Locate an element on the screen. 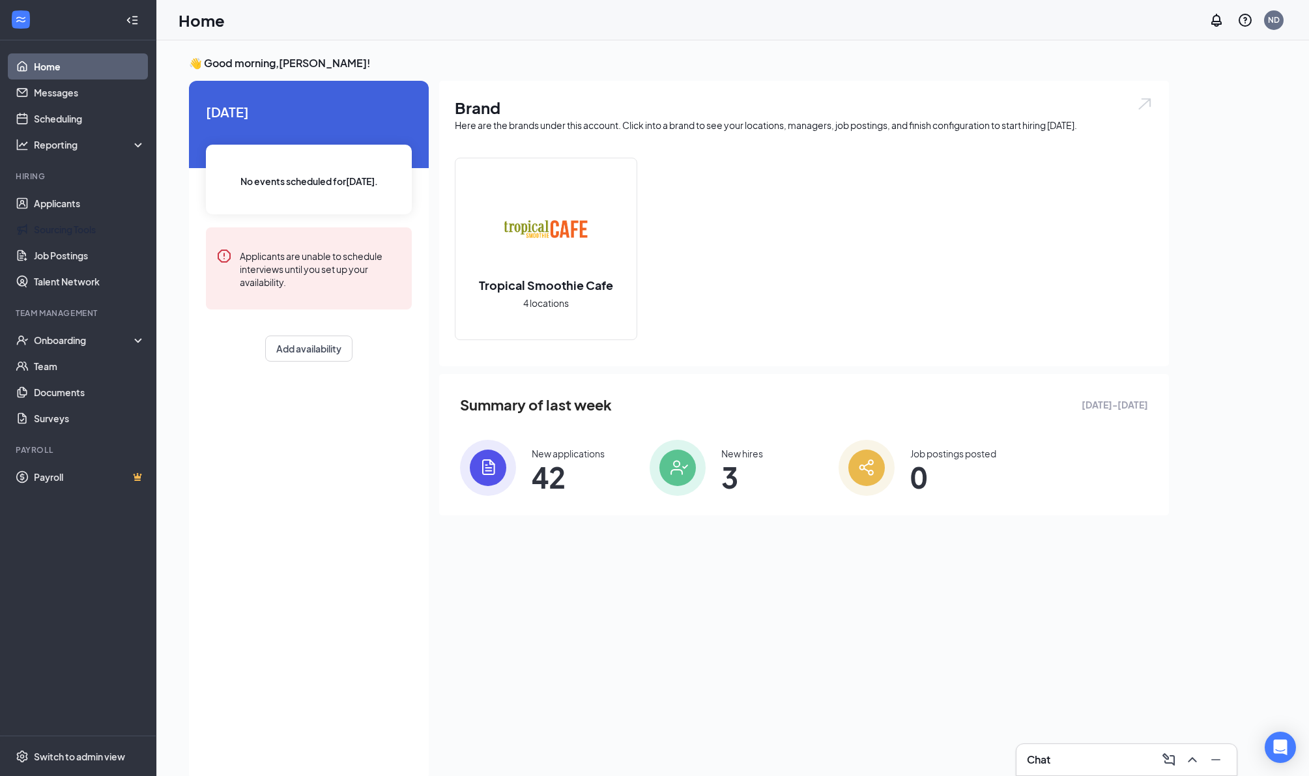 The image size is (1309, 776). div: Switch to admin view is located at coordinates (79, 756).